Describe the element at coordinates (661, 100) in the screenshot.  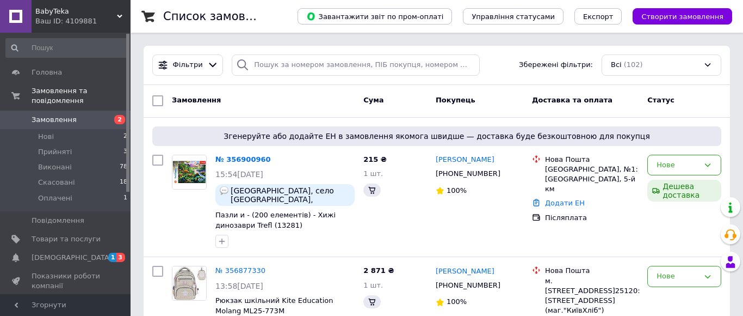
I see `span: Статус` at that location.